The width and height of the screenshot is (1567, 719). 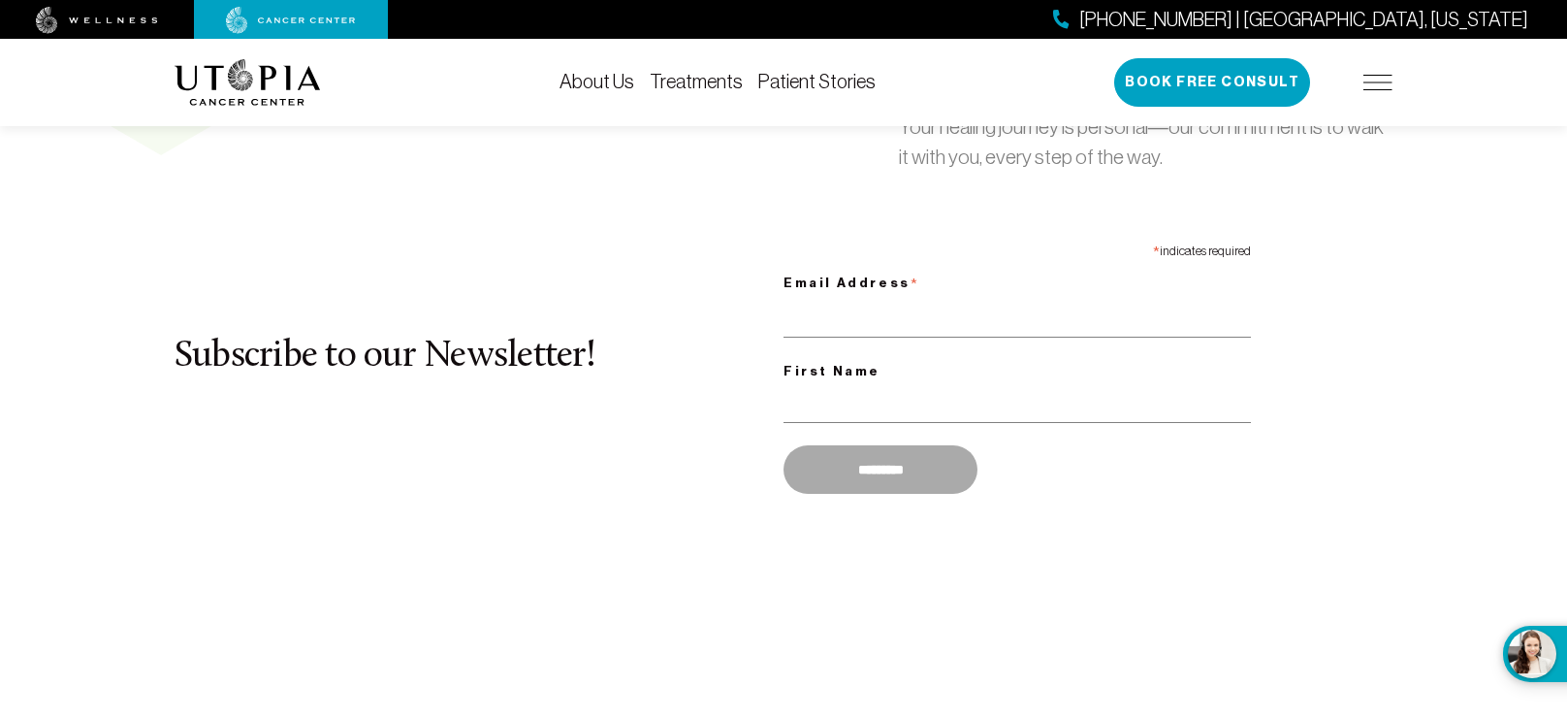 What do you see at coordinates (817, 81) in the screenshot?
I see `a: Patient Stories` at bounding box center [817, 81].